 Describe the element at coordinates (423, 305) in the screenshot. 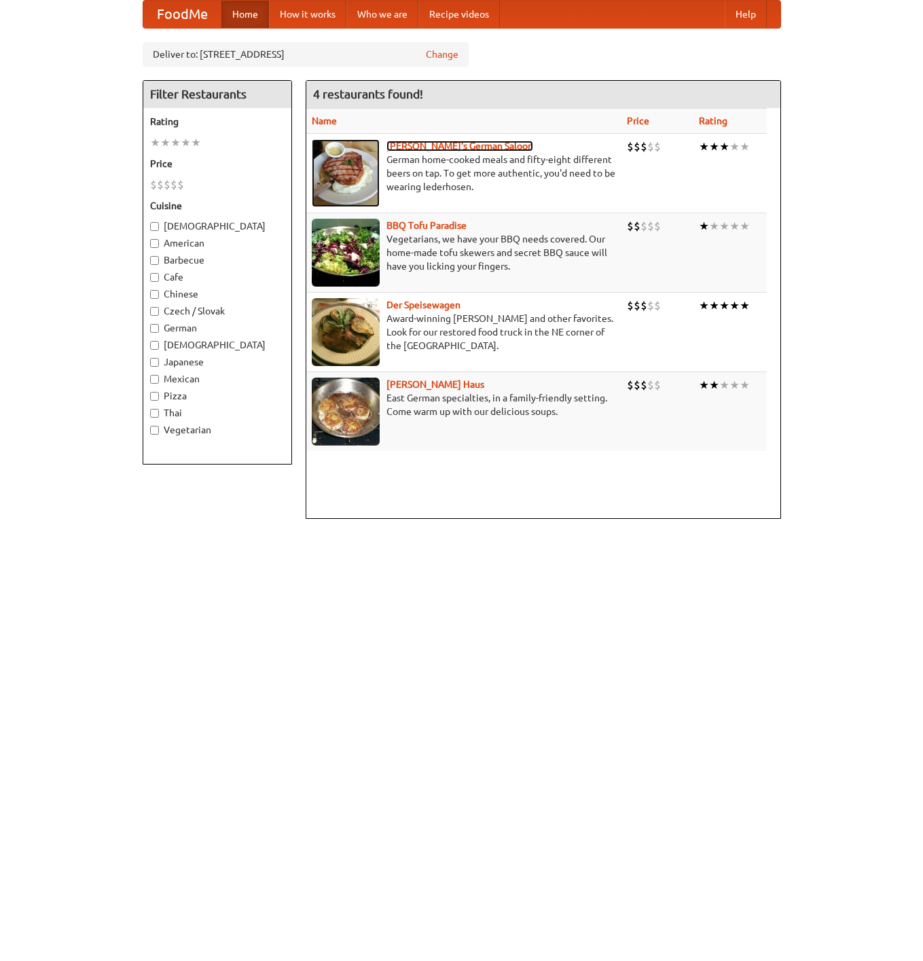

I see `b: Der Speisewagen` at that location.